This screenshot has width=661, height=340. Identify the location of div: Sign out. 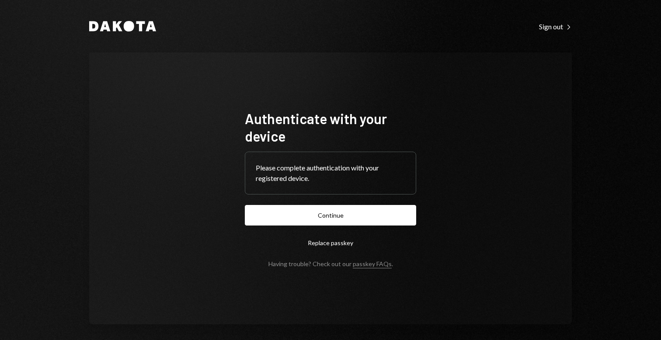
(555, 27).